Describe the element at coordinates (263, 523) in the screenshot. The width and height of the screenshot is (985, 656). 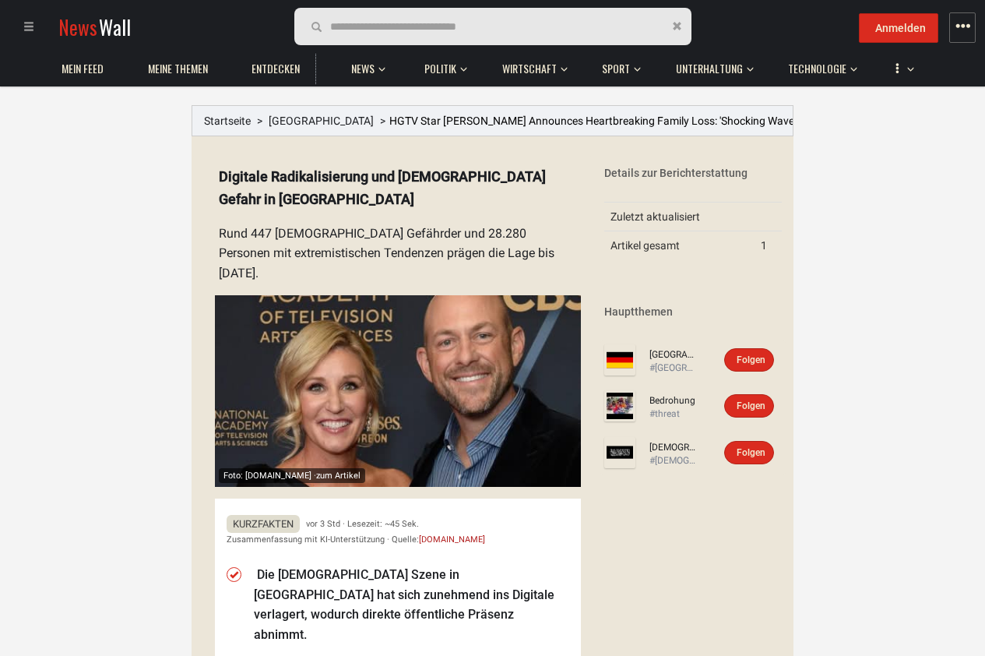
I see `span: Kurzfakten` at that location.